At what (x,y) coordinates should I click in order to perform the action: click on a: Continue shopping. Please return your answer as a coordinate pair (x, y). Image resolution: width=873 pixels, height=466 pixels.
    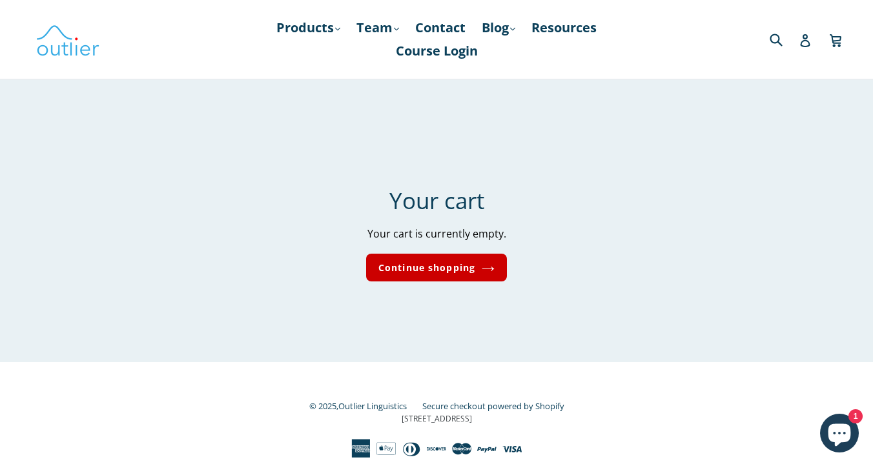
    Looking at the image, I should click on (436, 267).